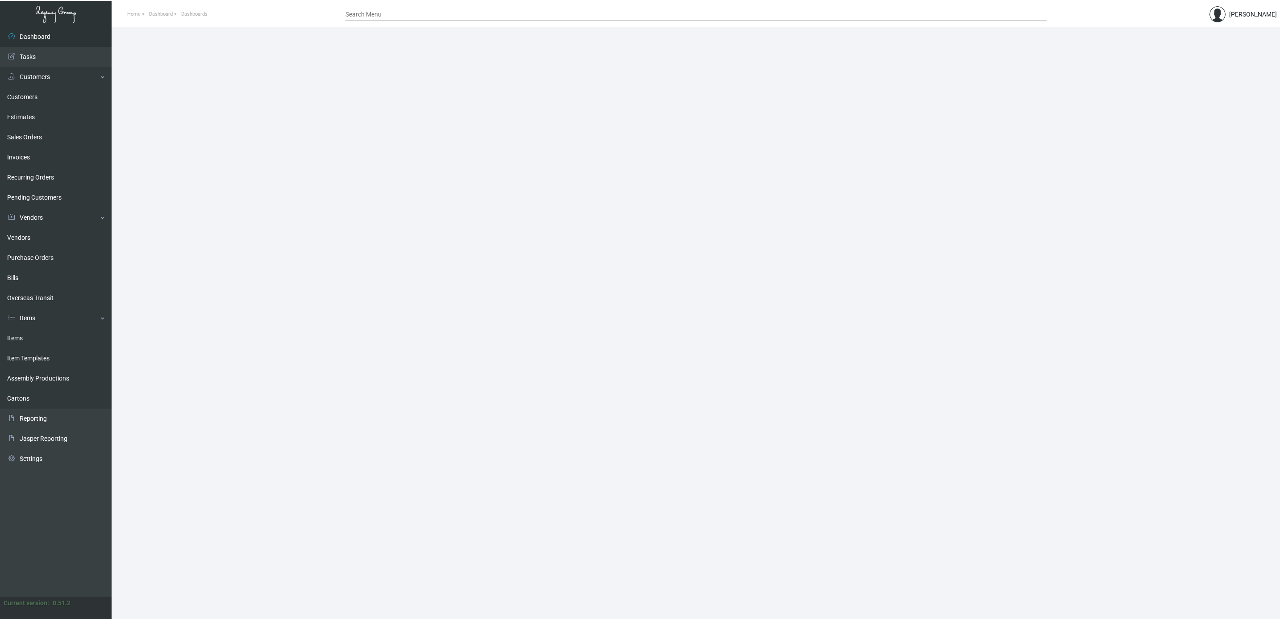 This screenshot has height=619, width=1280. What do you see at coordinates (1218, 14) in the screenshot?
I see `img: admin@bootstrapmaster.com` at bounding box center [1218, 14].